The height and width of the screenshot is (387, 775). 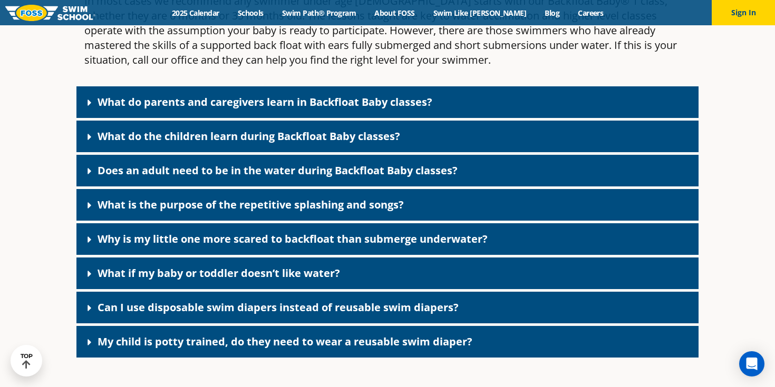 What do you see at coordinates (219, 273) in the screenshot?
I see `a: What if my baby or toddler doesn’t like water?` at bounding box center [219, 273].